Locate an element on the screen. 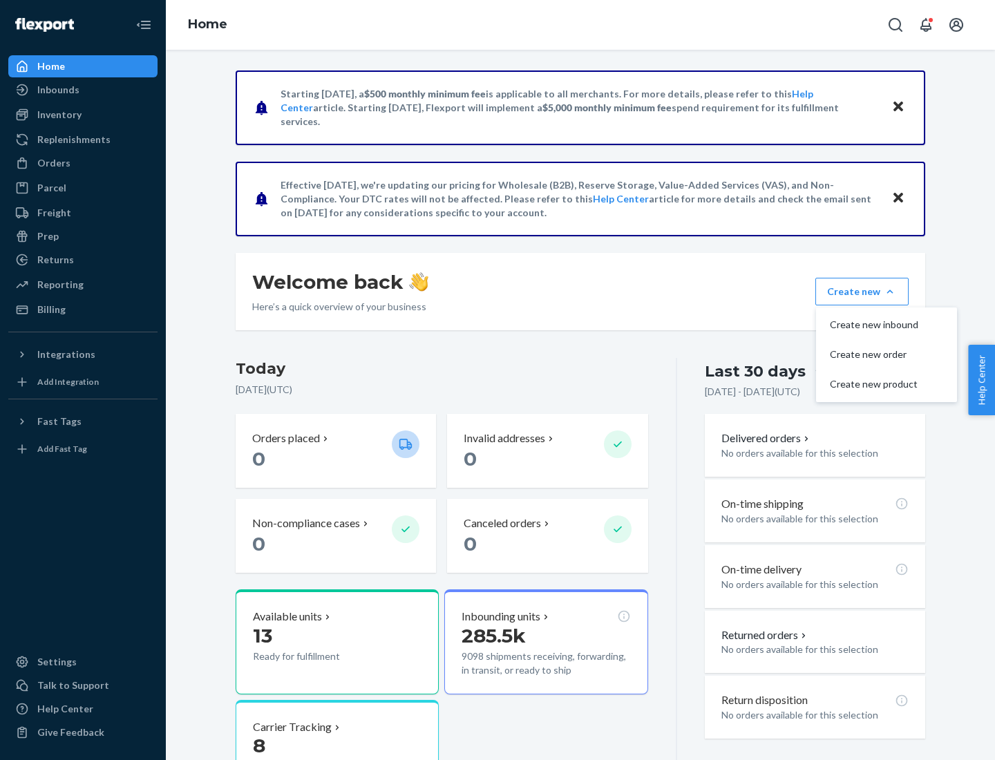 This screenshot has width=995, height=760. ol: breadcrumbs is located at coordinates (207, 25).